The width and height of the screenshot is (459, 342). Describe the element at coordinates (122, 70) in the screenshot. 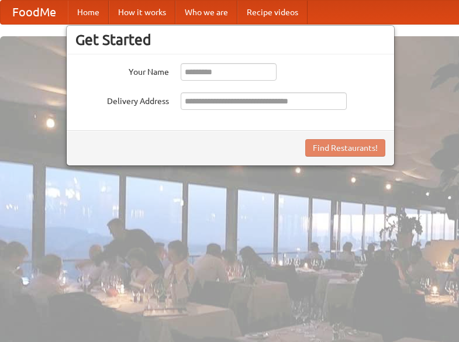

I see `label: Your Name` at that location.